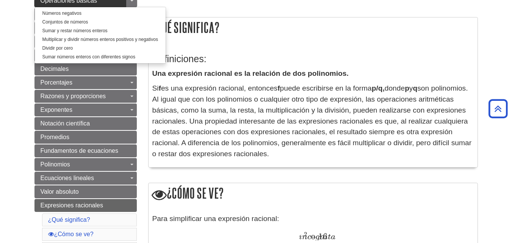 Image resolution: width=512 pixels, height=243 pixels. Describe the element at coordinates (86, 69) in the screenshot. I see `a: Decimales` at that location.